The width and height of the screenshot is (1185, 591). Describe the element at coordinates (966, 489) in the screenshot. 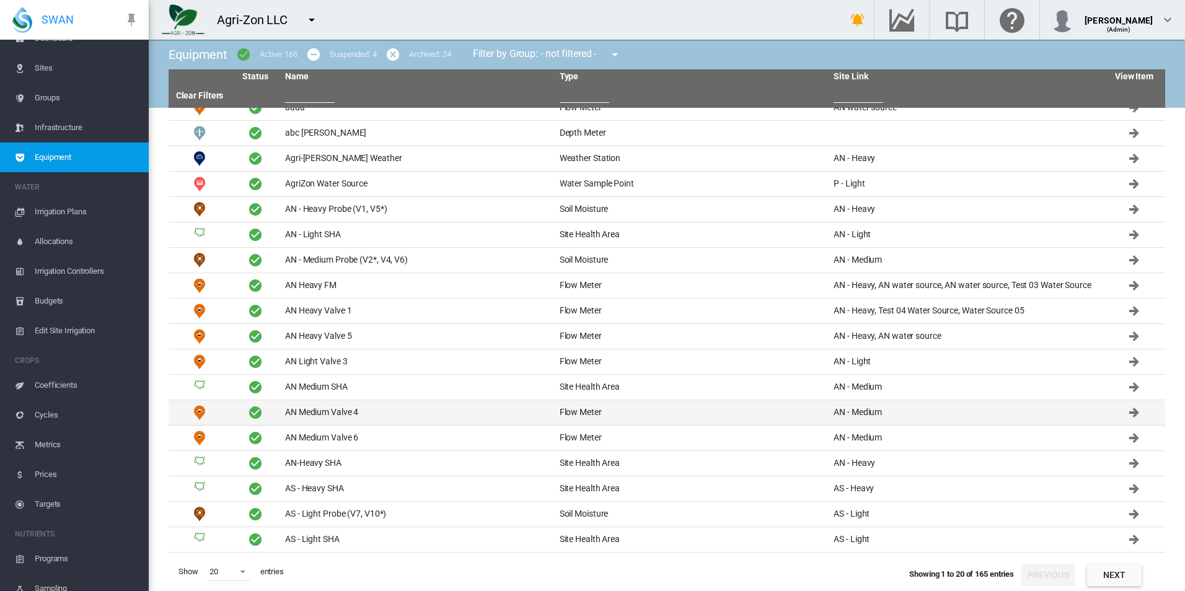

I see `td: AS - Heavy` at that location.